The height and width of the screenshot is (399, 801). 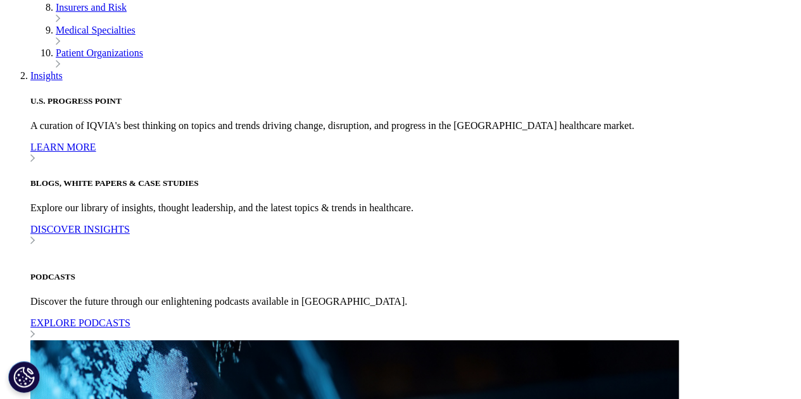 What do you see at coordinates (413, 101) in the screenshot?
I see `h5: U.S. PROGRESS POINT` at bounding box center [413, 101].